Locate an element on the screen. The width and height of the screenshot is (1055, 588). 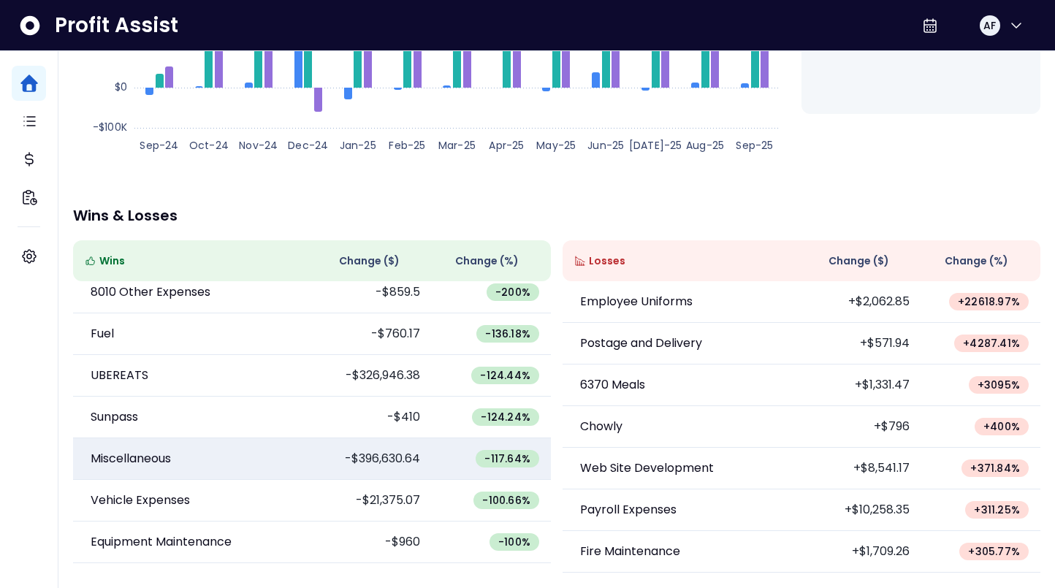
td: +$2,062.85 is located at coordinates (861, 302).